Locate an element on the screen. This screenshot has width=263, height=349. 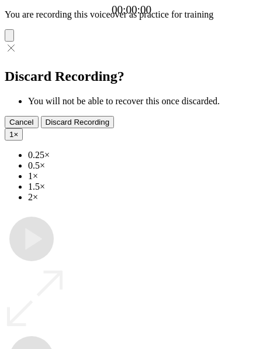
button: Discard Recording is located at coordinates (78, 122).